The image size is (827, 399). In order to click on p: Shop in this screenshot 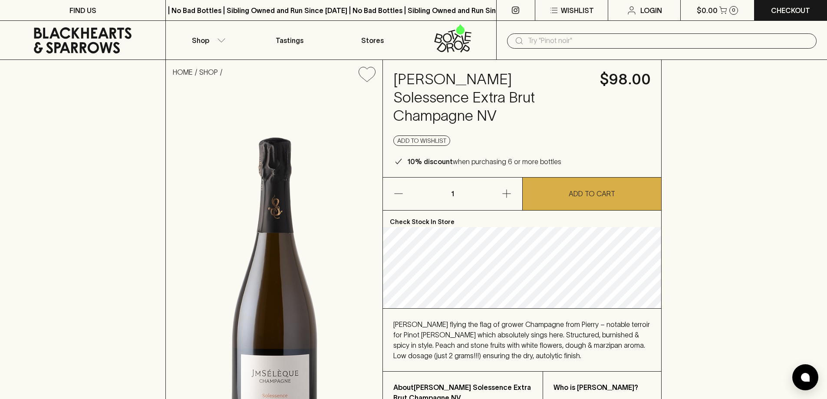, I will do `click(201, 40)`.